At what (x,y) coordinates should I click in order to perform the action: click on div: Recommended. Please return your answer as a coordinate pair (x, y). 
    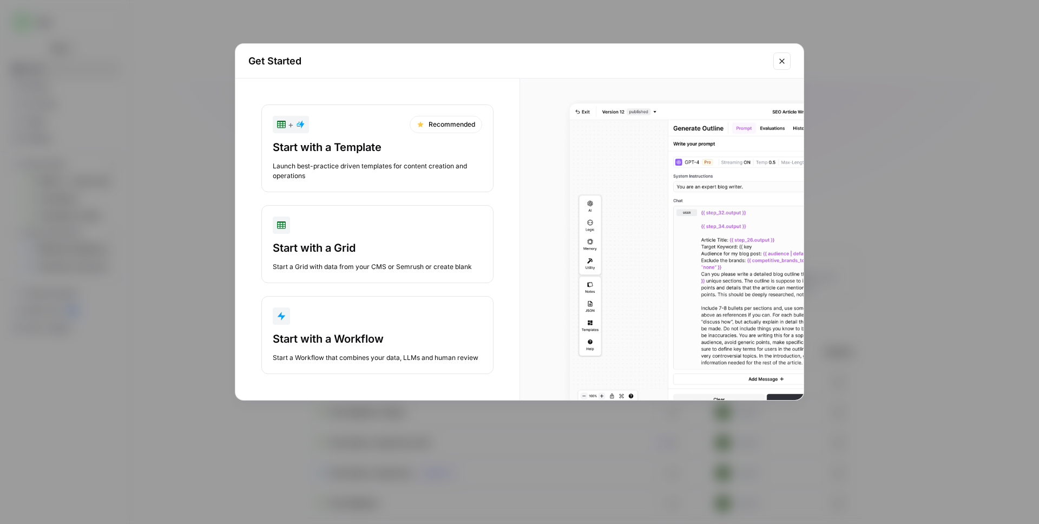
    Looking at the image, I should click on (446, 124).